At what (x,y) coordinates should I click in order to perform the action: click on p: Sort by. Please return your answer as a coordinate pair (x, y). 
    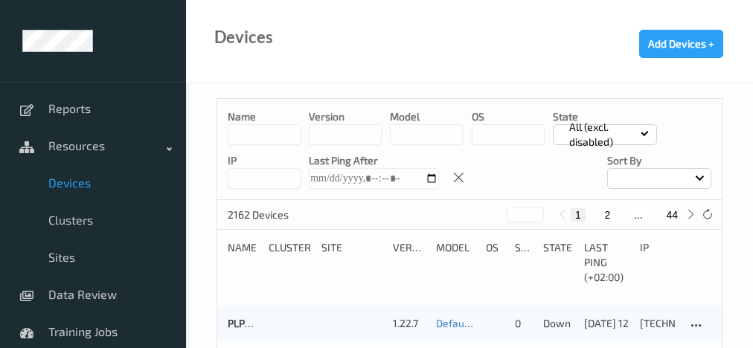
    Looking at the image, I should click on (659, 161).